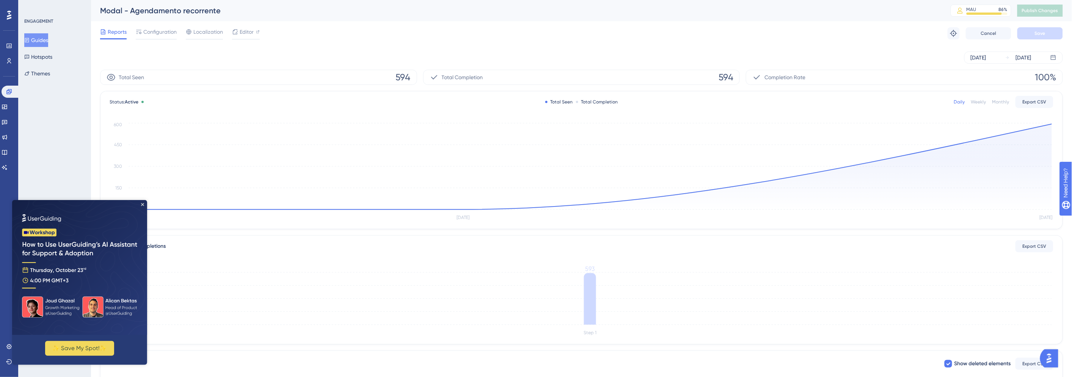 This screenshot has height=377, width=1072. Describe the element at coordinates (38, 57) in the screenshot. I see `button: Hotspots` at that location.